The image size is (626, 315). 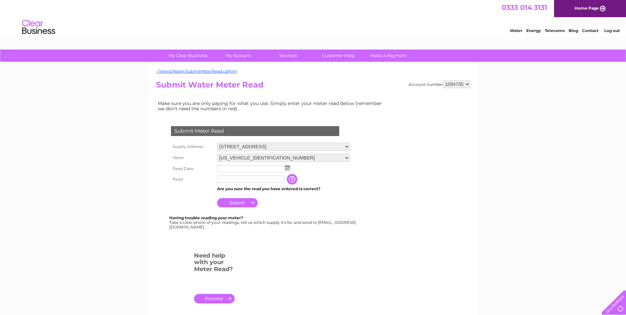 I want to click on a: My Account, so click(x=238, y=55).